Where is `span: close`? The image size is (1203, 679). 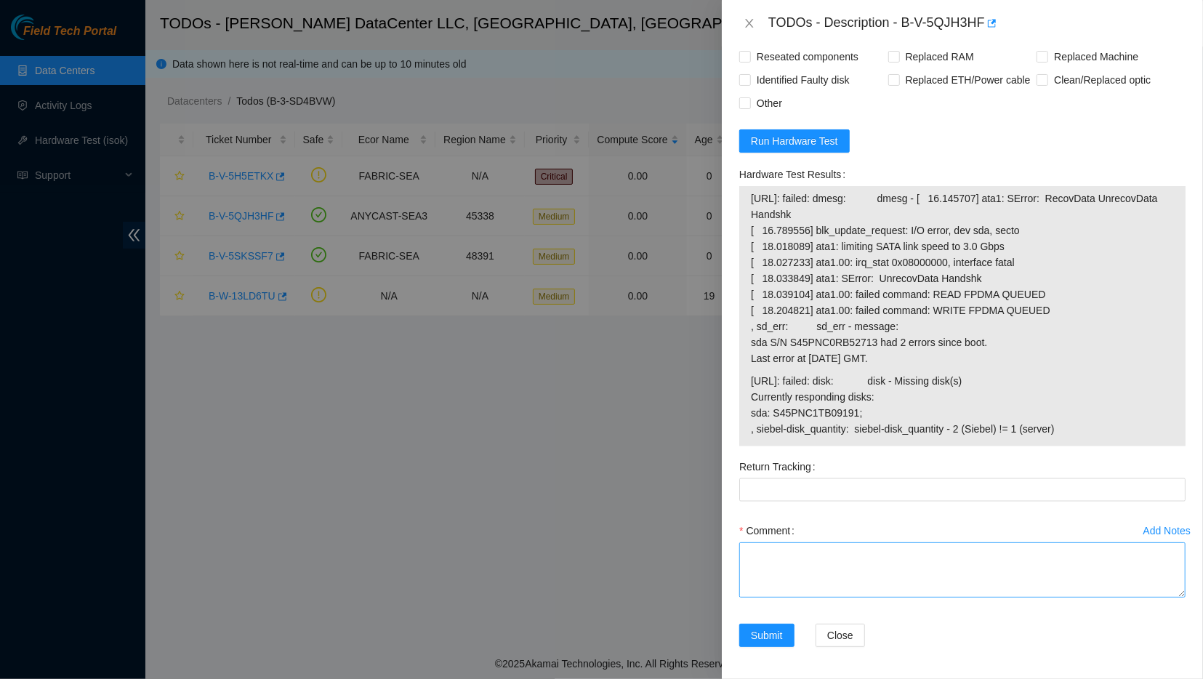
span: close is located at coordinates (750, 23).